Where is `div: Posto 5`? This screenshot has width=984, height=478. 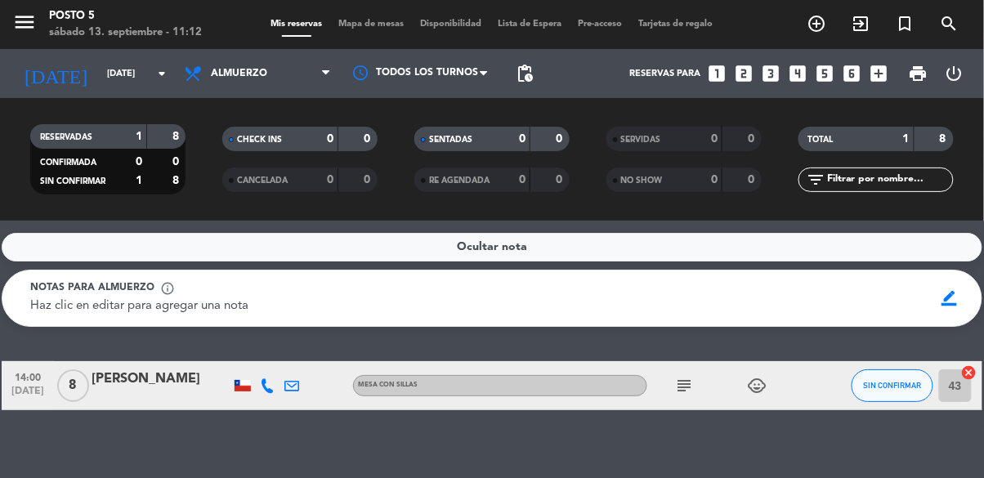 div: Posto 5 is located at coordinates (125, 16).